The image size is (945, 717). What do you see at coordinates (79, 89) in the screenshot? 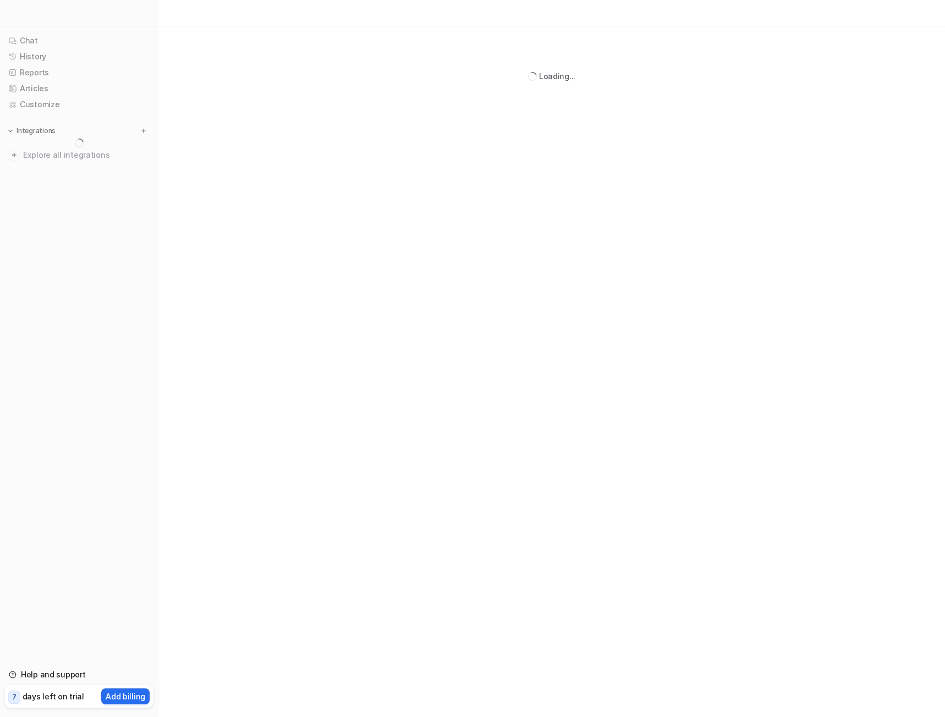
I see `a: Articles` at bounding box center [79, 89].